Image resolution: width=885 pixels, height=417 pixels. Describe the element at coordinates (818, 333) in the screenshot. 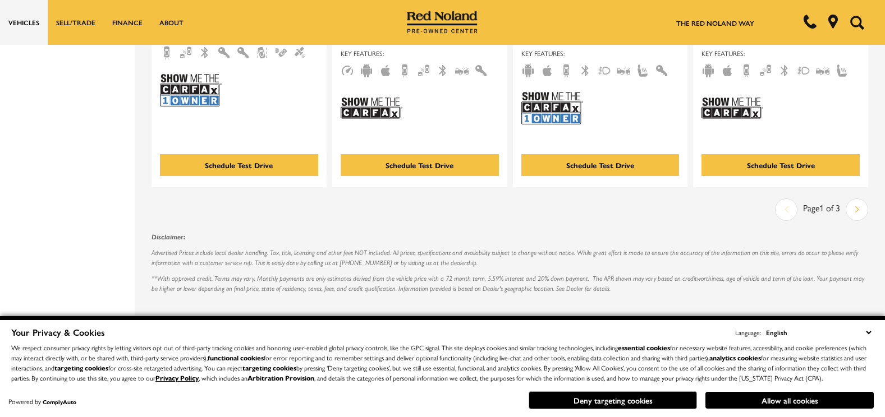

I see `select: Language Select` at that location.